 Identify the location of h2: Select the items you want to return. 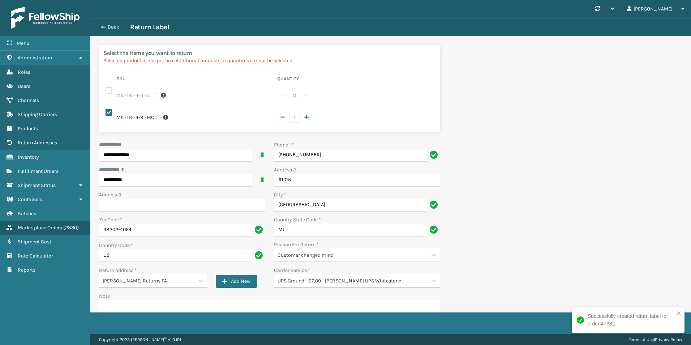
(269, 53).